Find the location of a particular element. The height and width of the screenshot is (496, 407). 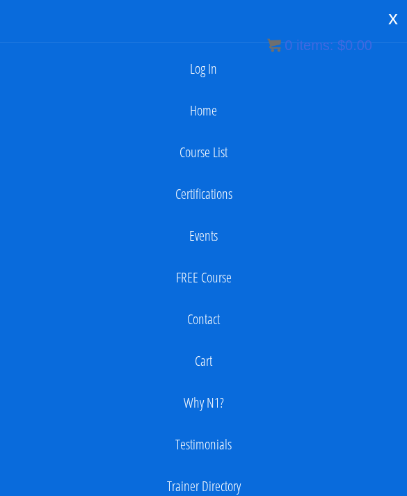

a: Home is located at coordinates (203, 111).